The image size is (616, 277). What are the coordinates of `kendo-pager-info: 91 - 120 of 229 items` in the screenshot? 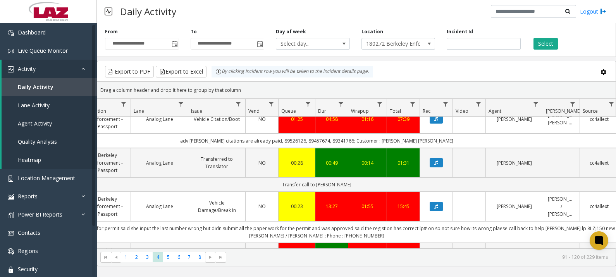 It's located at (419, 257).